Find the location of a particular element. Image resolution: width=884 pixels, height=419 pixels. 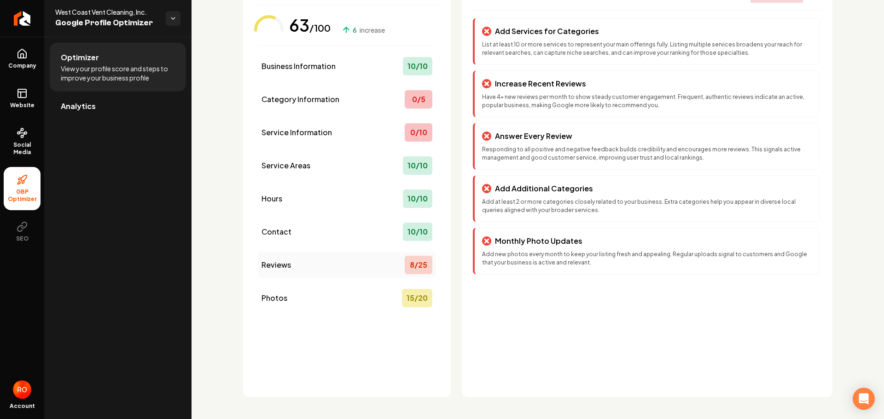

span: Website is located at coordinates (22, 105).